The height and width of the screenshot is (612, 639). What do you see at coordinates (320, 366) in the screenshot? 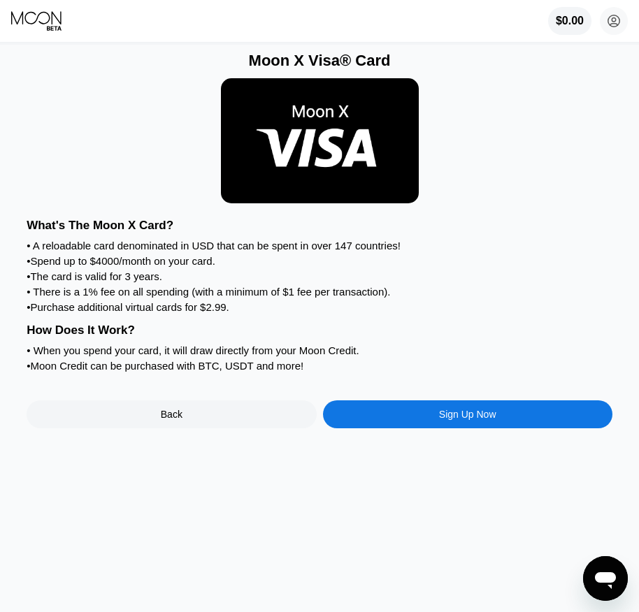
I see `div: • Moon Credit can be purchased with BTC, USDT and more!` at bounding box center [320, 366].